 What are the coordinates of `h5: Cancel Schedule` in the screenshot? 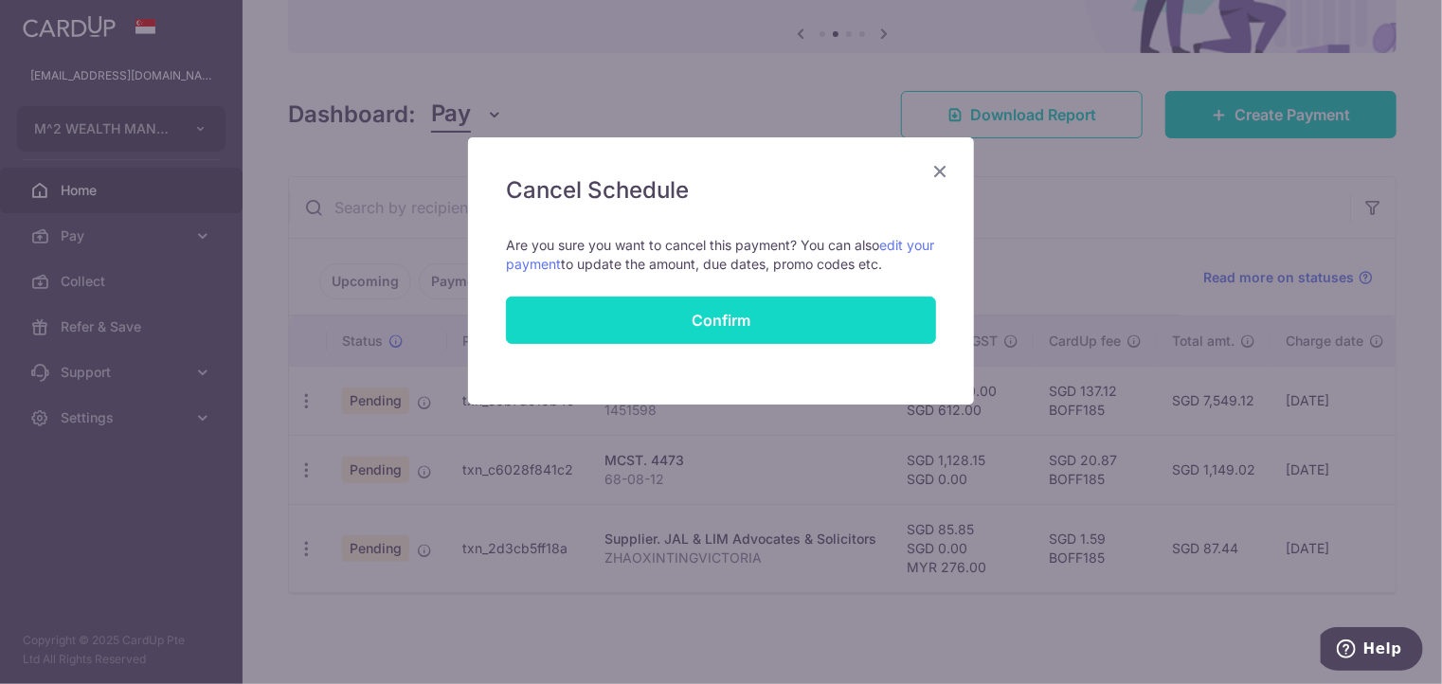 It's located at (721, 190).